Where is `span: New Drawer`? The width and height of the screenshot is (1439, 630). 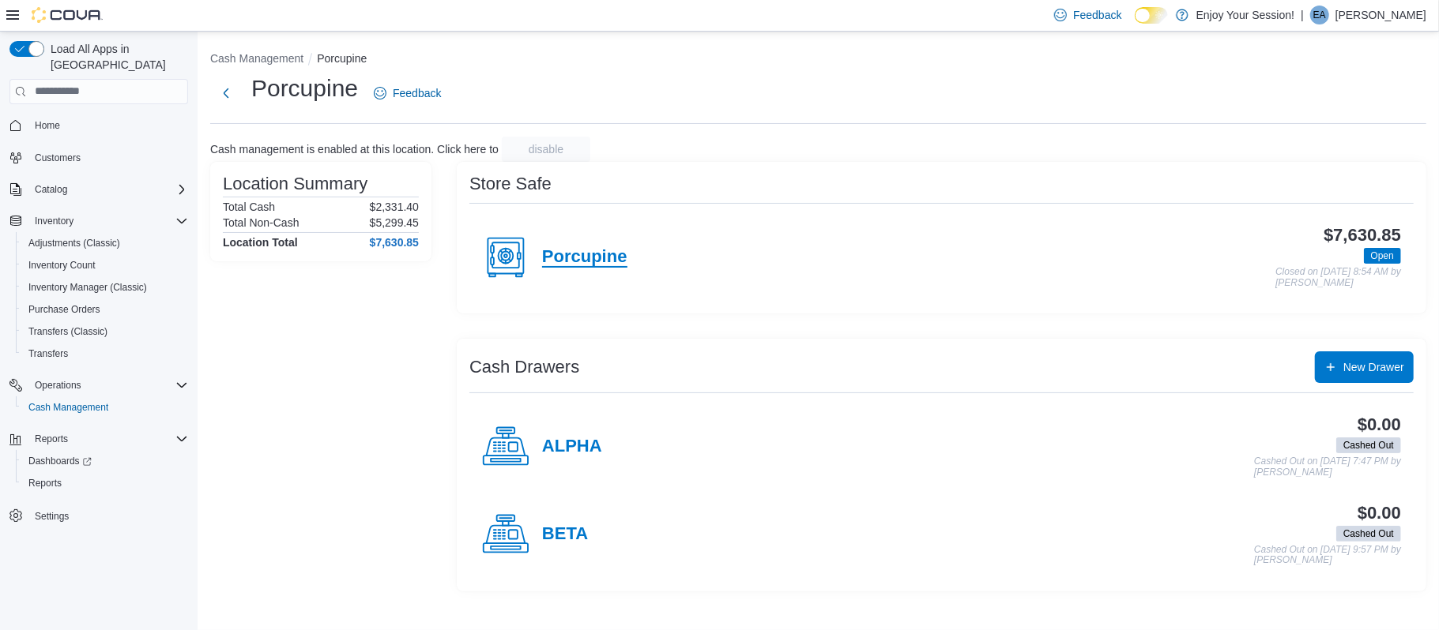
span: New Drawer is located at coordinates (1373, 367).